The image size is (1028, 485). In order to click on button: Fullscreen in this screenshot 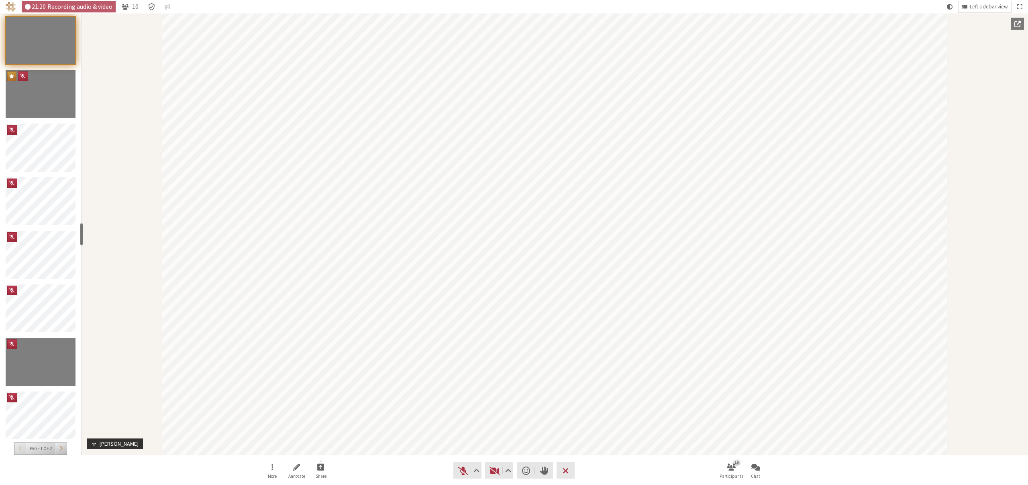, I will do `click(1019, 7)`.